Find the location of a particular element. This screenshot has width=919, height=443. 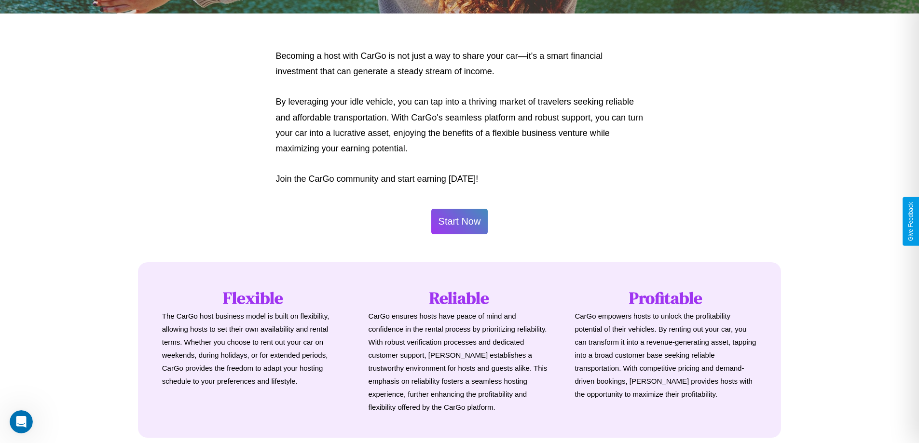

button: Start Now is located at coordinates (460, 221).